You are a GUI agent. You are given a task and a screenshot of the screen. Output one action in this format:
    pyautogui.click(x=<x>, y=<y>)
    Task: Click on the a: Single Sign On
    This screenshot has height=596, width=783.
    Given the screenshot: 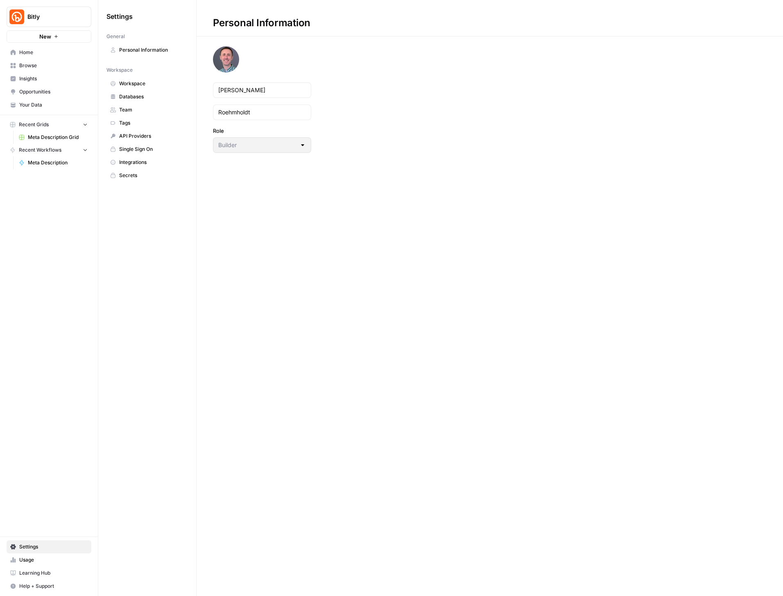 What is the action you would take?
    pyautogui.click(x=147, y=149)
    